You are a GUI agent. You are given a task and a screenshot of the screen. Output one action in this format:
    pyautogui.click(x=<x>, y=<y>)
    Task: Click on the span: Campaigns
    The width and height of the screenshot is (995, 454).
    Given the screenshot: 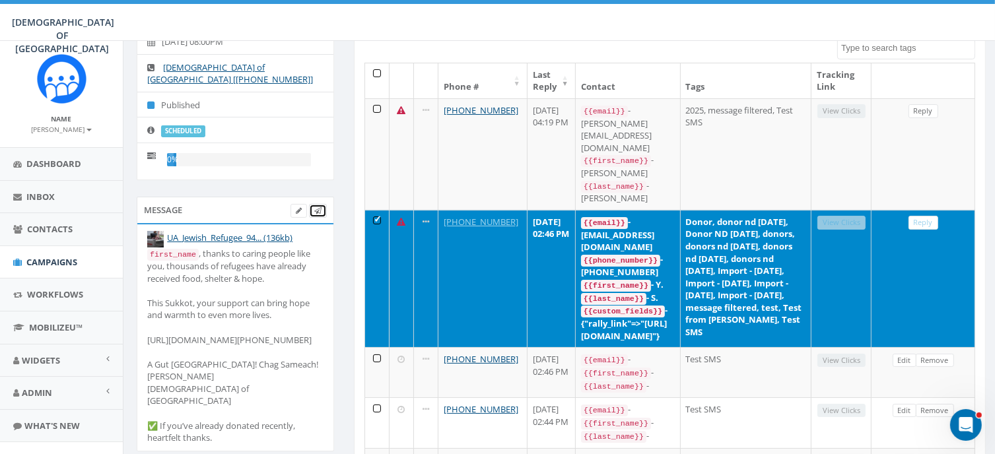 What is the action you would take?
    pyautogui.click(x=52, y=262)
    